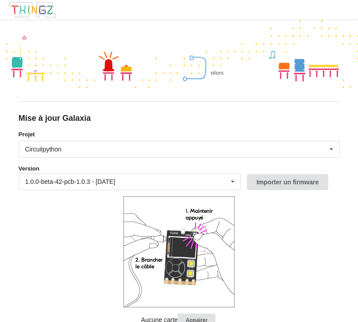 This screenshot has width=358, height=322. I want to click on div: Circuitpython, so click(43, 149).